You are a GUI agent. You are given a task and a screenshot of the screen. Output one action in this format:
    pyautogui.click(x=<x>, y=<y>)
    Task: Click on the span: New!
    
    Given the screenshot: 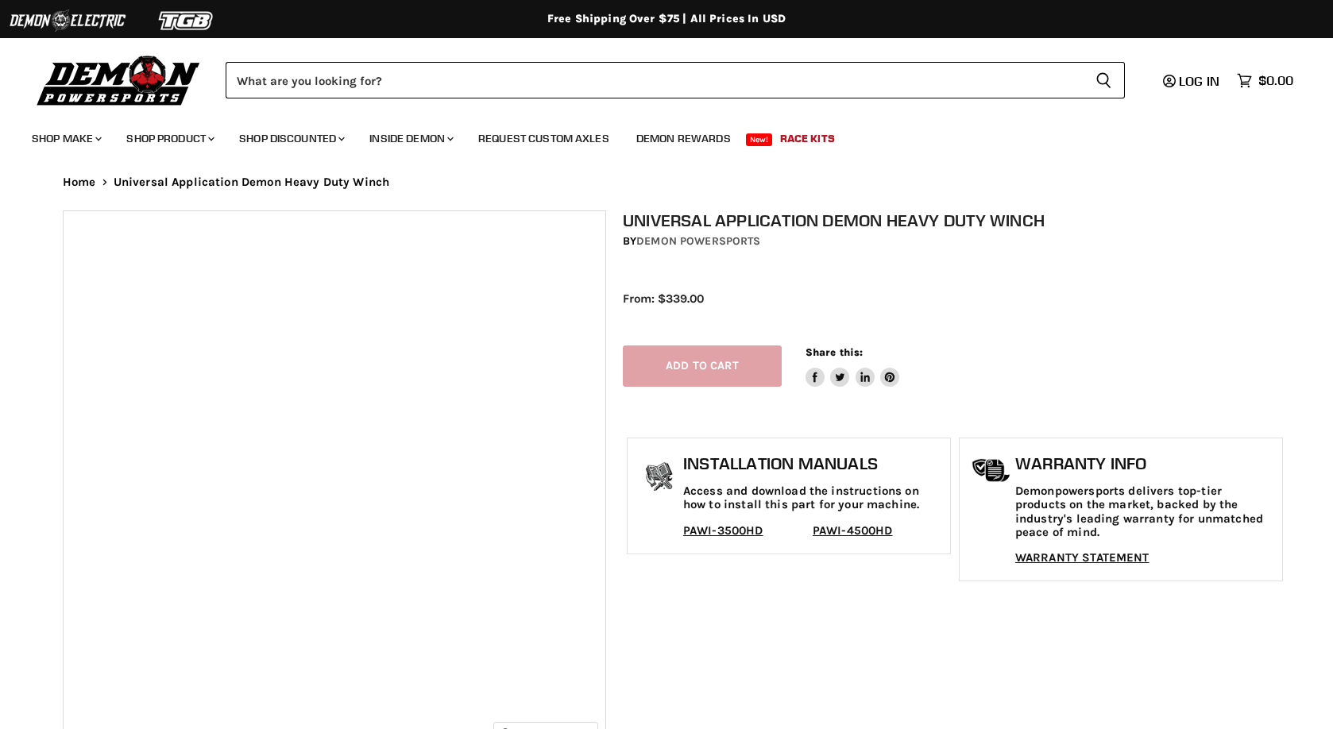 What is the action you would take?
    pyautogui.click(x=759, y=140)
    